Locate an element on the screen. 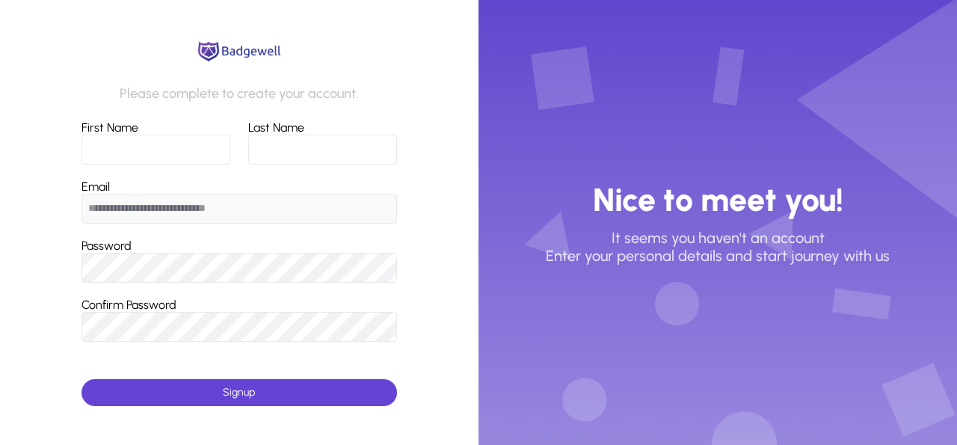  span: Signup is located at coordinates (238, 392).